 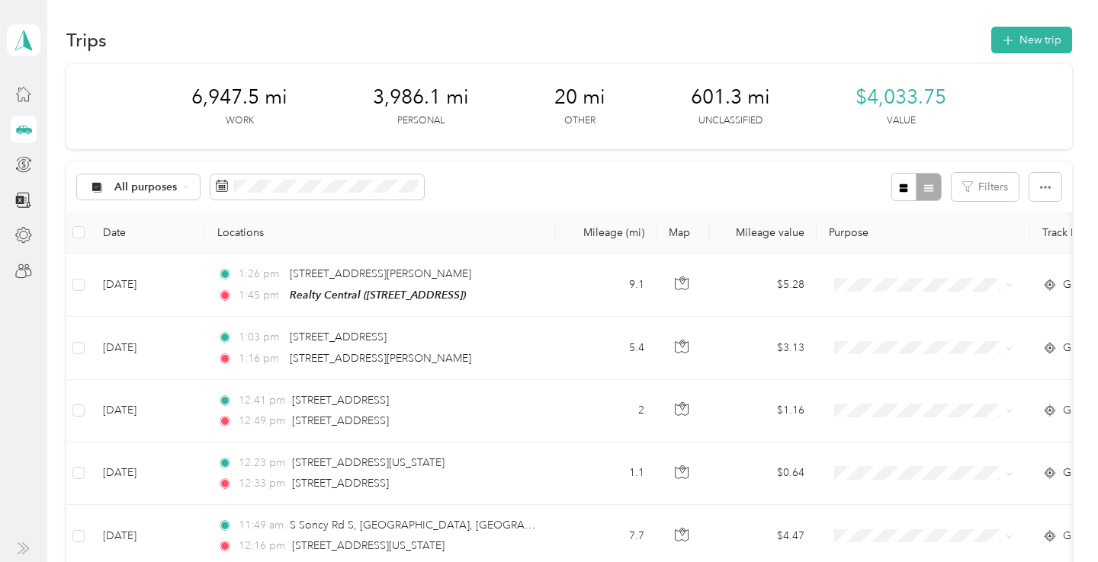 I want to click on button: Filters, so click(x=985, y=187).